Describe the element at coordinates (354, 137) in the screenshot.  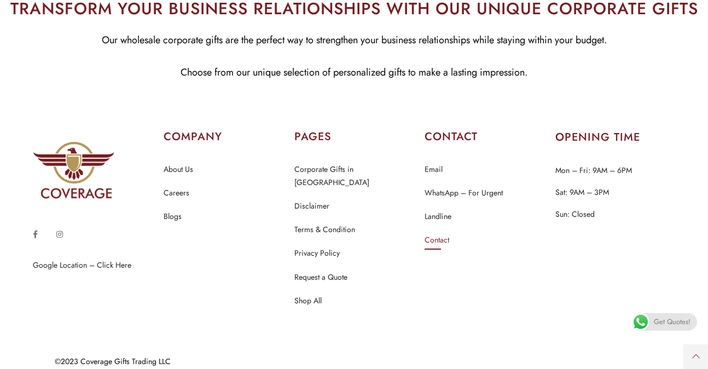
I see `h2: PAGES` at that location.